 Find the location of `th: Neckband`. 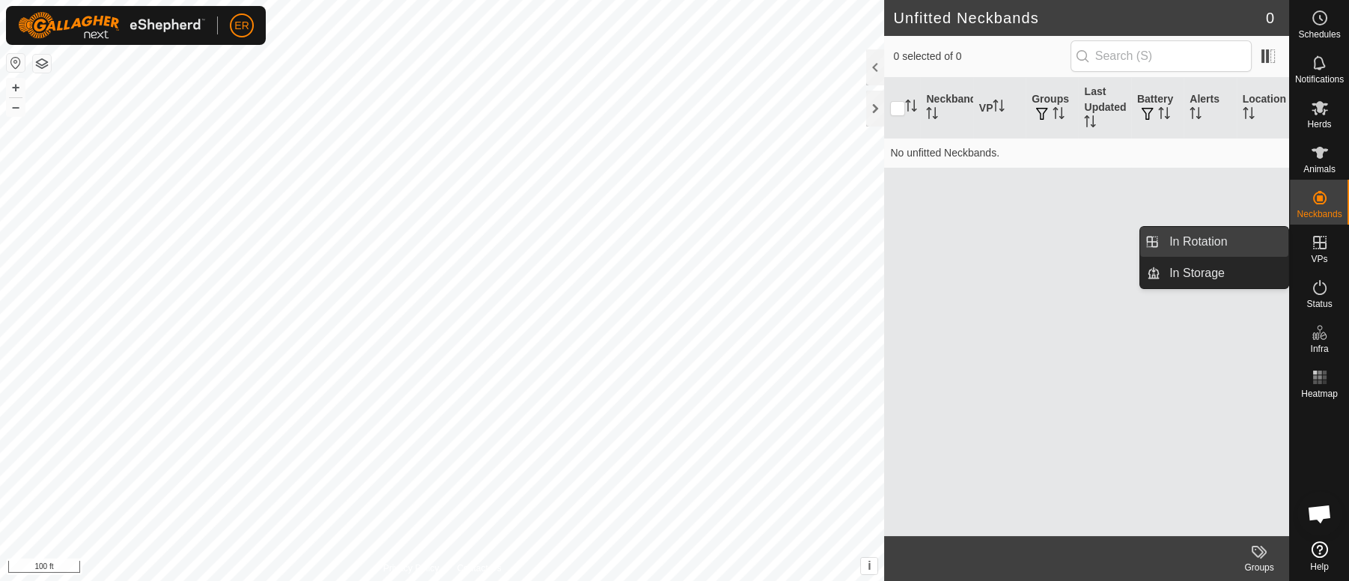

th: Neckband is located at coordinates (947, 108).